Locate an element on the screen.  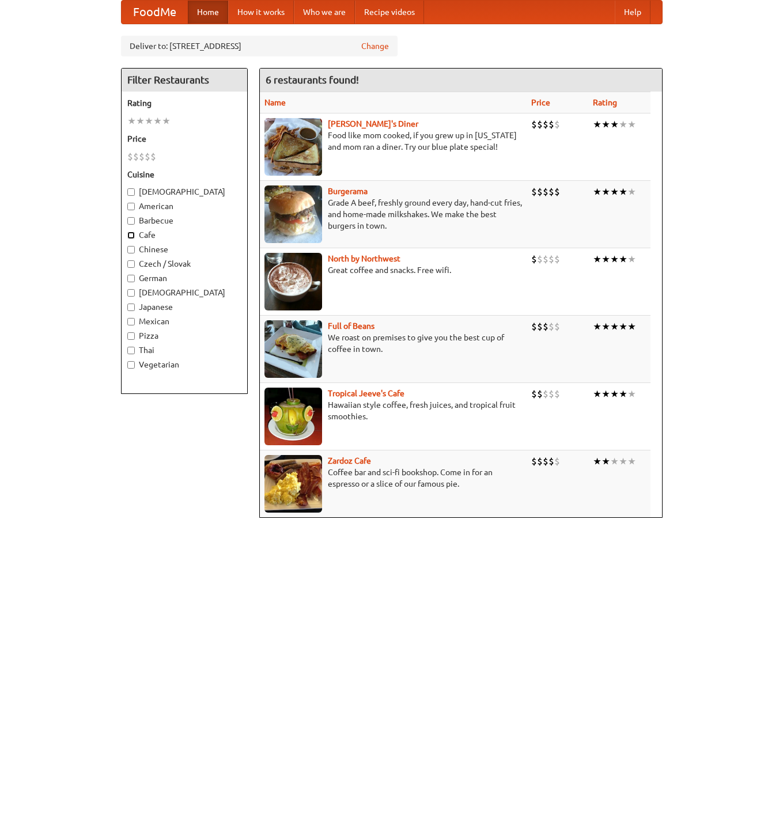
b: Full of Beans is located at coordinates (351, 326).